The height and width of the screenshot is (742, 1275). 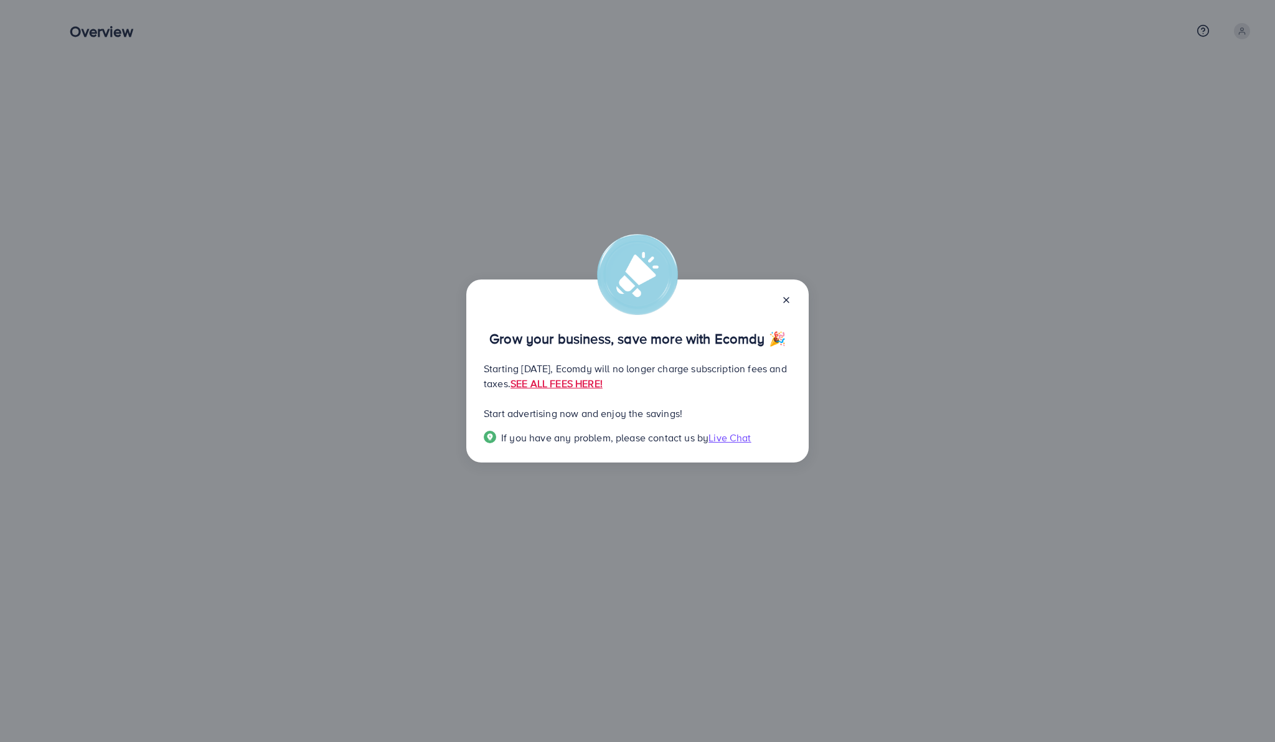 What do you see at coordinates (490, 437) in the screenshot?
I see `img: Popup guide` at bounding box center [490, 437].